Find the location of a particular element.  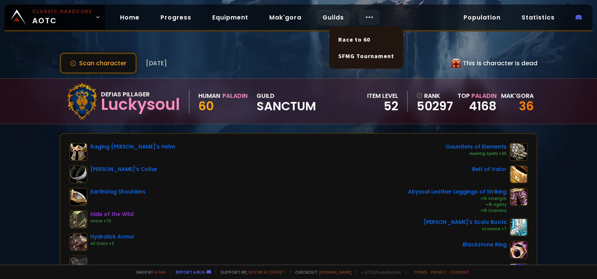

div: +15 Strength is located at coordinates (457, 199).